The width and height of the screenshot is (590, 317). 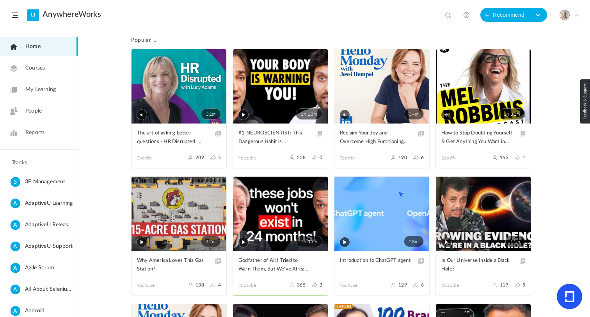 What do you see at coordinates (50, 289) in the screenshot?
I see `span: All About Selenium Testing` at bounding box center [50, 289].